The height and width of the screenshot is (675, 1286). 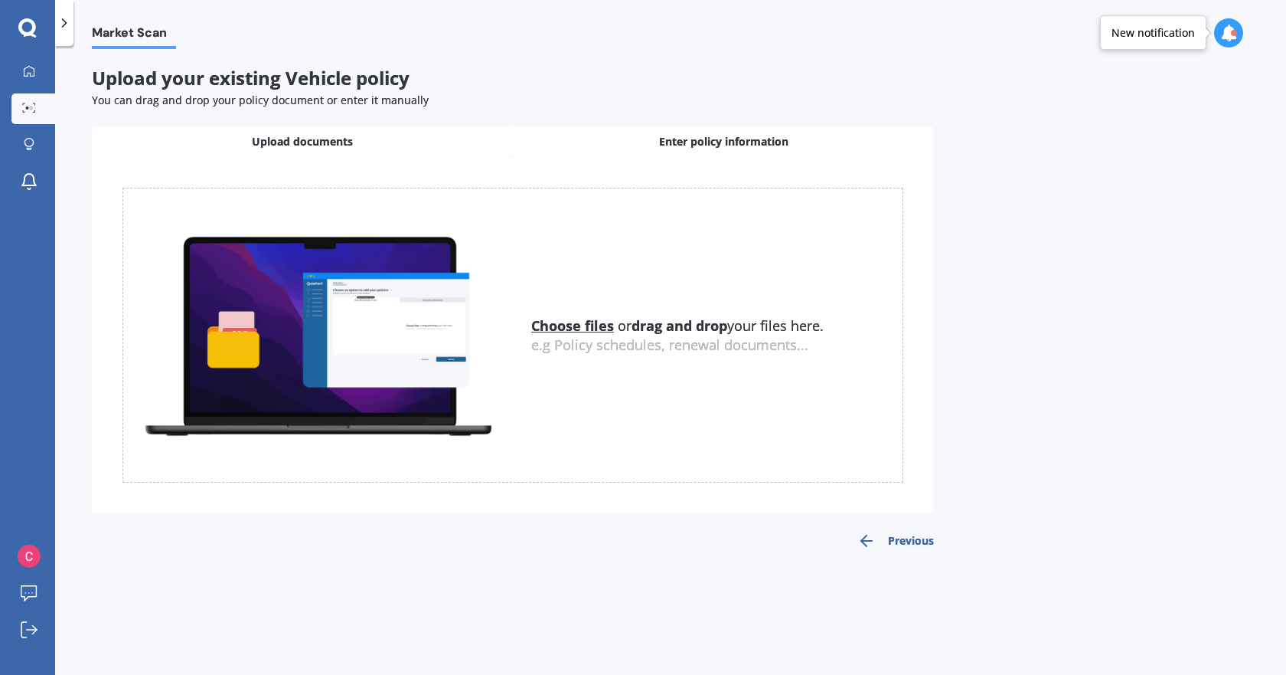 I want to click on img: ACg8ocJtdmXPxidhEWANbIEStGT_BtY4AzYtZYnZRoNfHcaApLn5mbTD=s96-c, so click(x=29, y=556).